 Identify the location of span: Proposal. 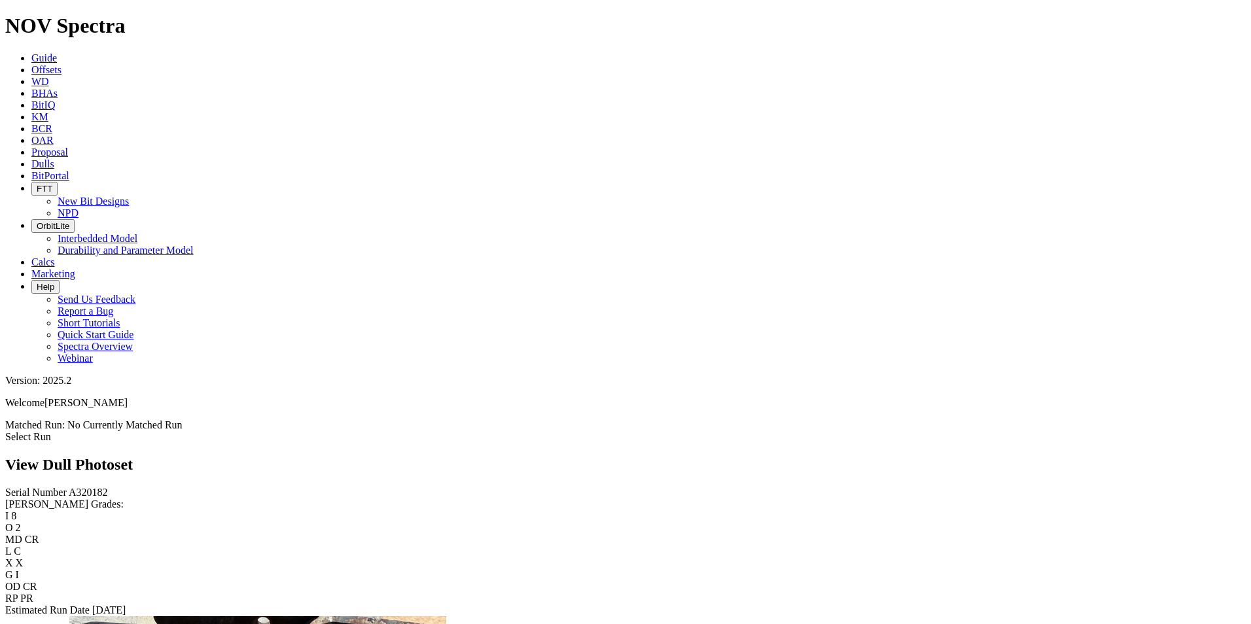
(50, 152).